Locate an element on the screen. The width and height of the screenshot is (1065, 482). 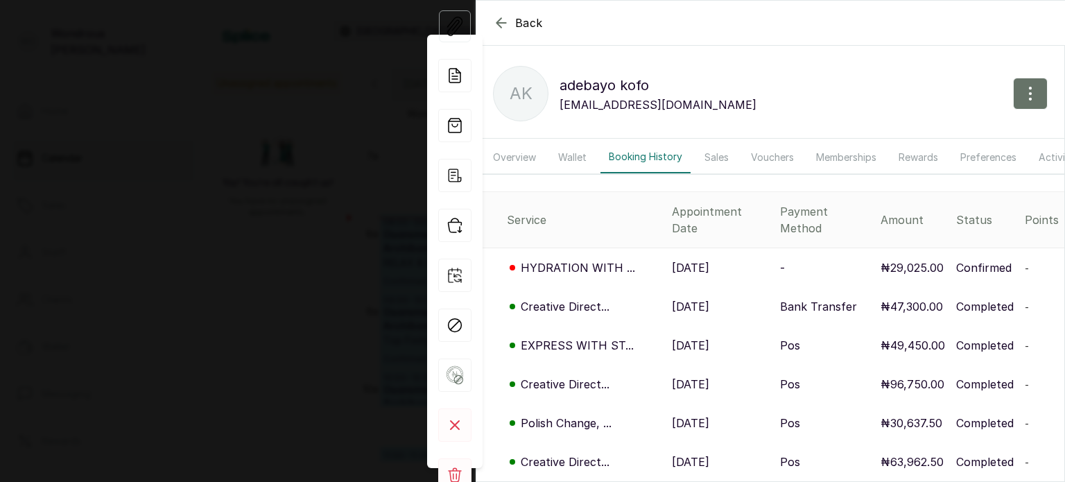
p: ₦96,750.00 is located at coordinates (912, 384).